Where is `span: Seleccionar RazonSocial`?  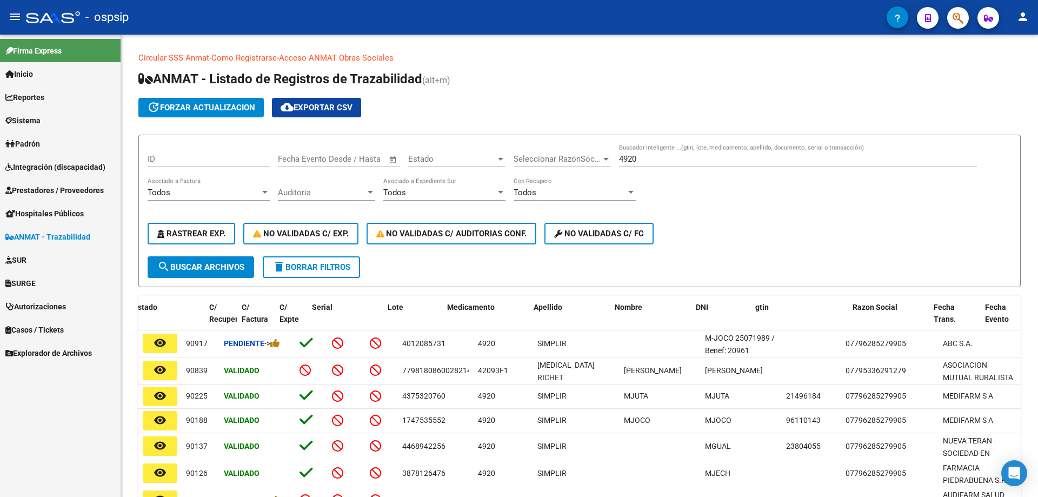 span: Seleccionar RazonSocial is located at coordinates (557, 159).